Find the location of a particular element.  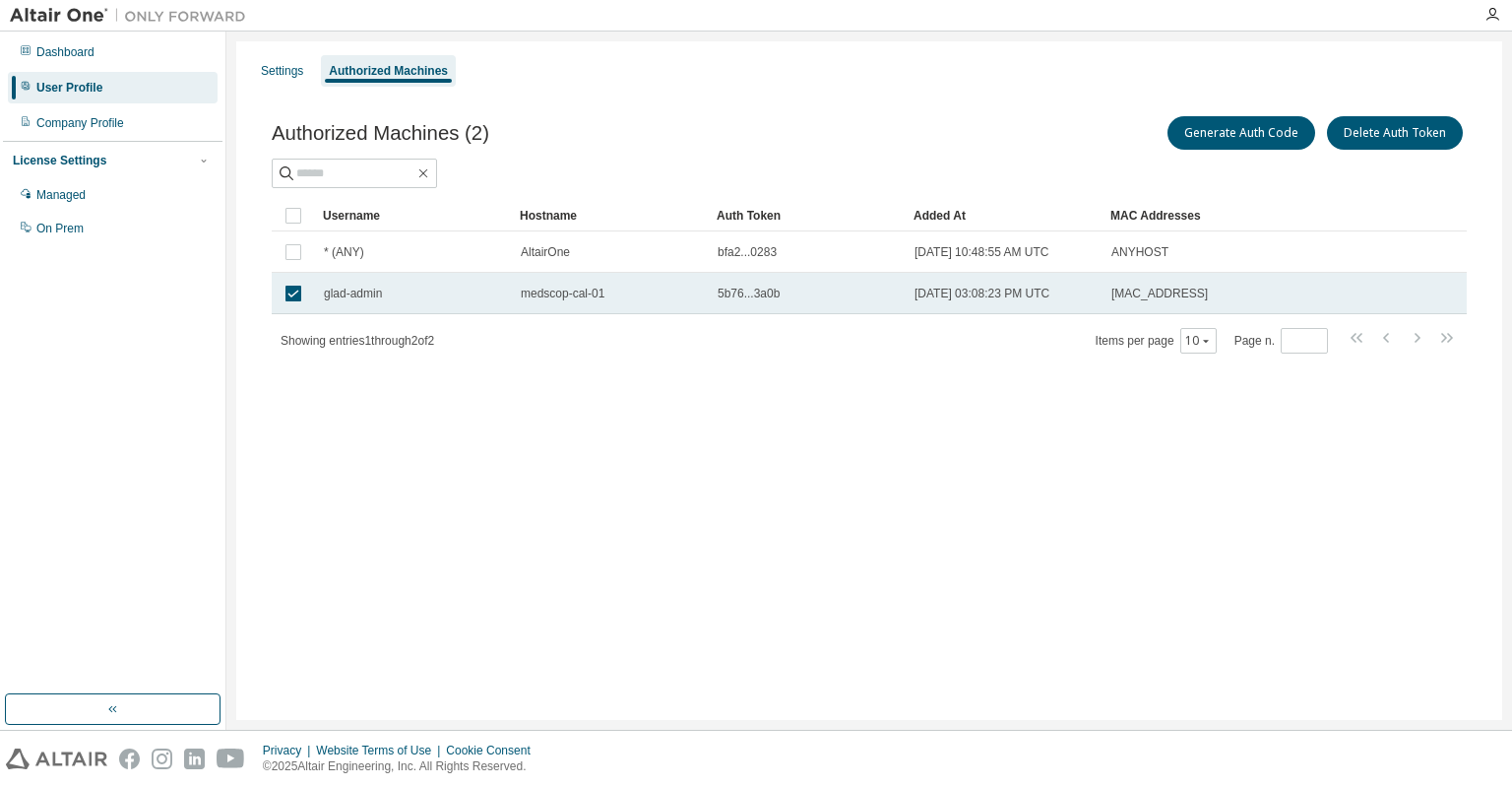

img: linkedin.svg is located at coordinates (193, 758).